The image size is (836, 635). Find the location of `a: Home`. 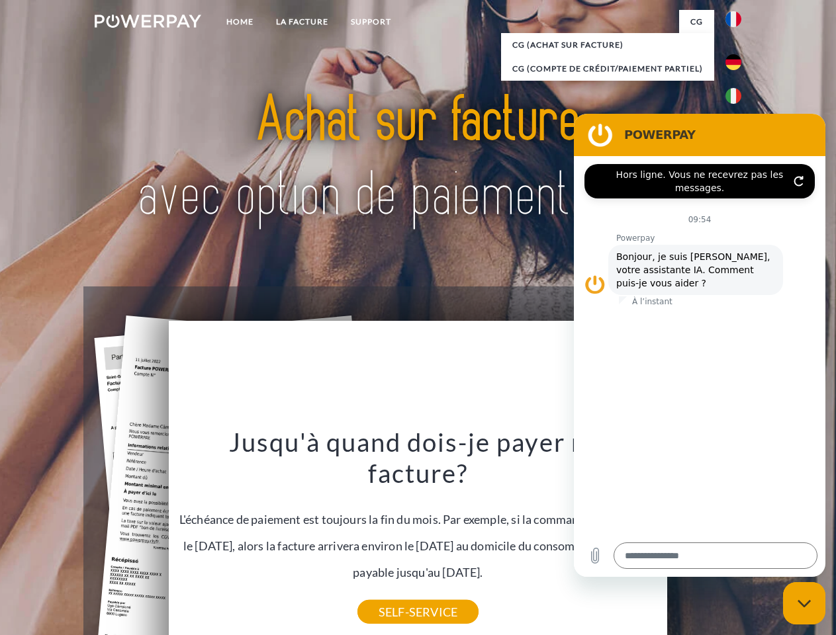

a: Home is located at coordinates (240, 22).